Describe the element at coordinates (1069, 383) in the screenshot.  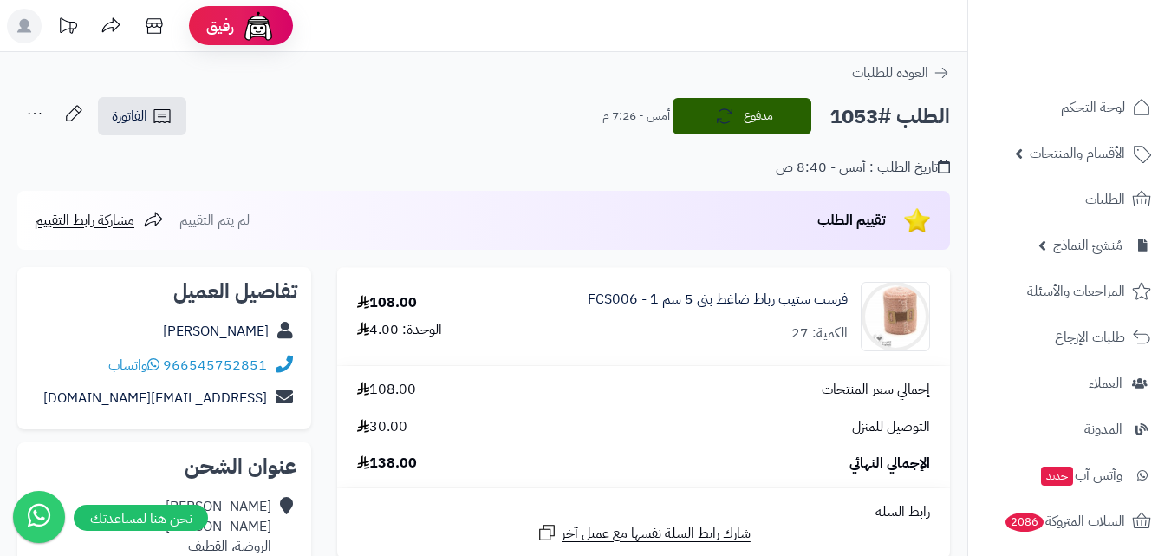
I see `a: العملاء` at that location.